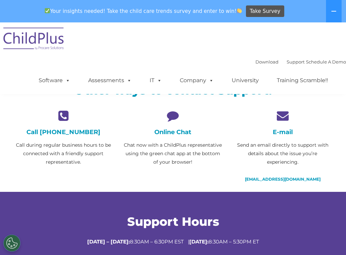  Describe the element at coordinates (265, 11) in the screenshot. I see `span: Take Survey` at that location.